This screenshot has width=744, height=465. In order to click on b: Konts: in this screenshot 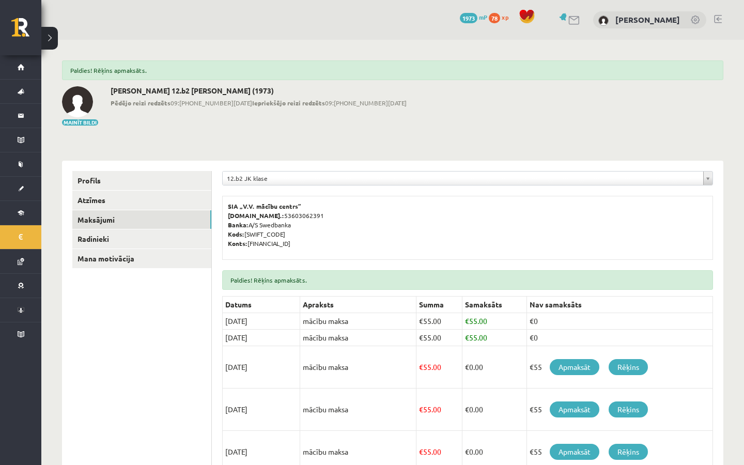, I will do `click(238, 243)`.